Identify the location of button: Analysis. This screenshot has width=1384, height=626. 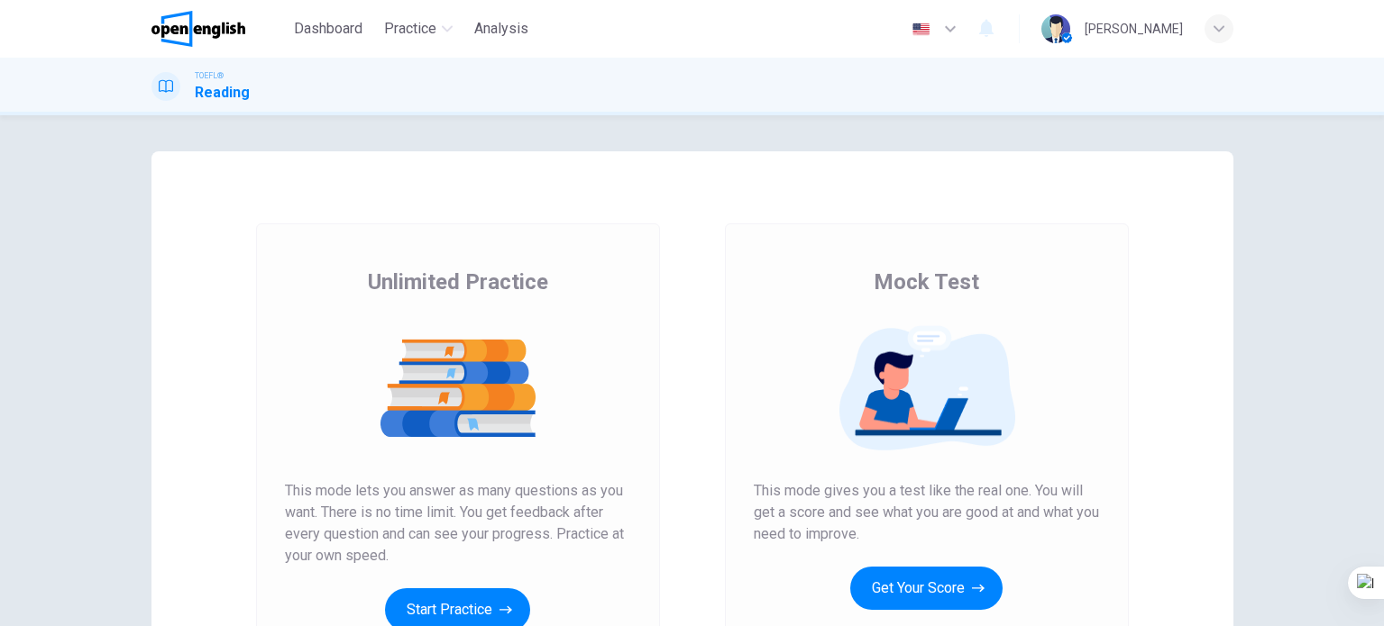
(501, 29).